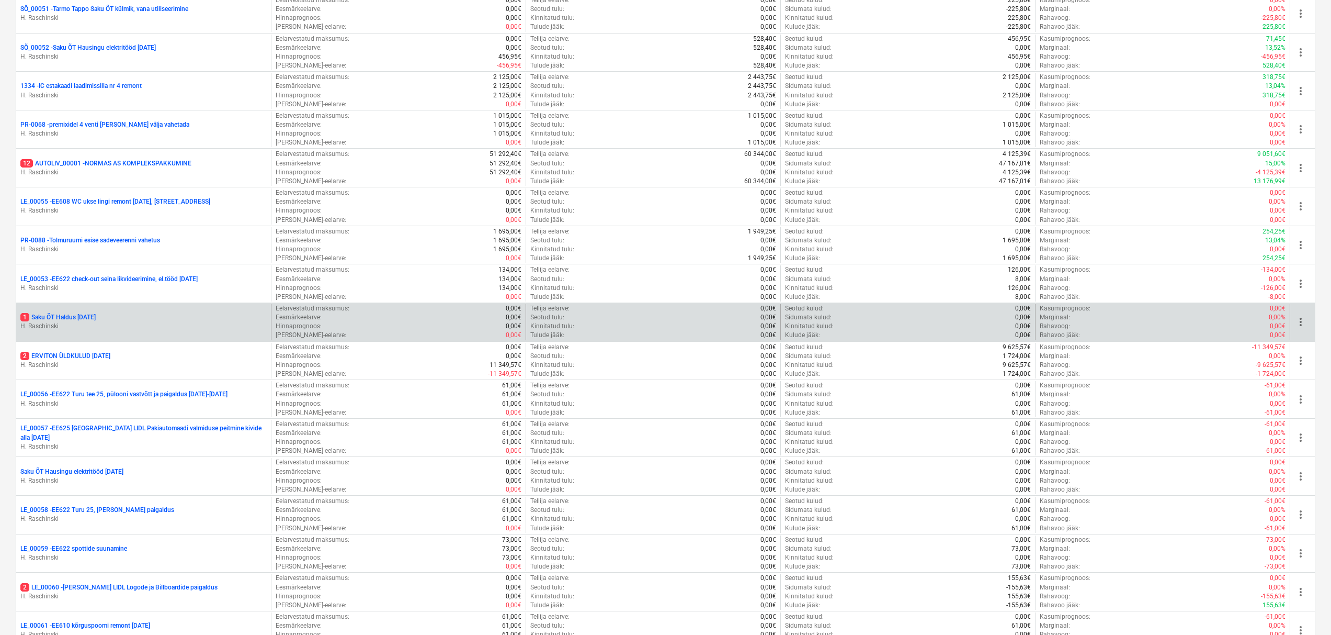 This screenshot has height=635, width=1331. Describe the element at coordinates (1020, 39) in the screenshot. I see `p: 456,95€` at that location.